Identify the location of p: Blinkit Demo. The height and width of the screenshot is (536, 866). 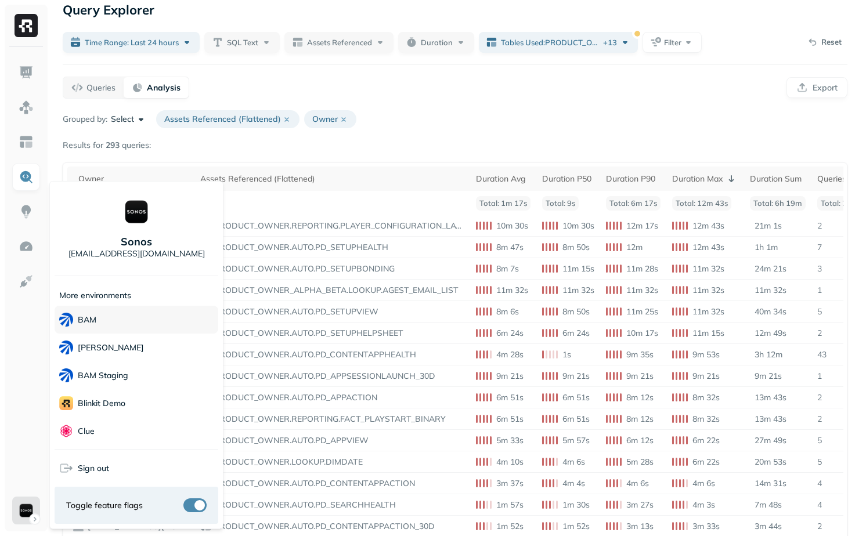
(102, 403).